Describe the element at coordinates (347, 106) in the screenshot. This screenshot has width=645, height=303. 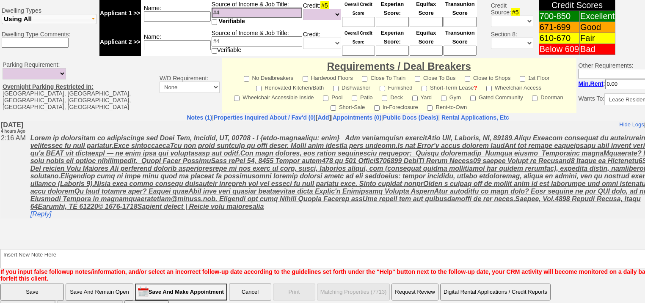
I see `label: Short-Sale` at that location.